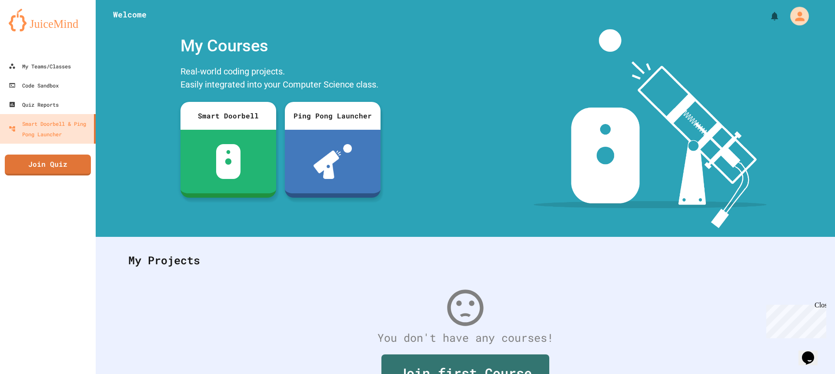 Image resolution: width=835 pixels, height=374 pixels. What do you see at coordinates (650, 128) in the screenshot?
I see `img: banner-image-my-projects.png` at bounding box center [650, 128].